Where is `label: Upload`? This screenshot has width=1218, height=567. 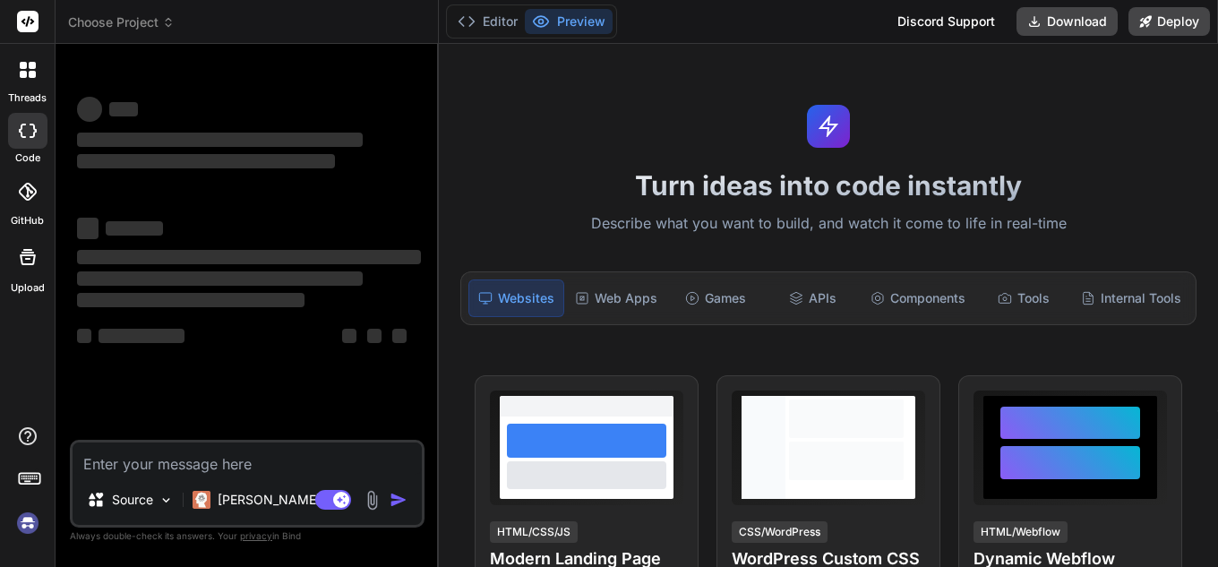 label: Upload is located at coordinates (28, 288).